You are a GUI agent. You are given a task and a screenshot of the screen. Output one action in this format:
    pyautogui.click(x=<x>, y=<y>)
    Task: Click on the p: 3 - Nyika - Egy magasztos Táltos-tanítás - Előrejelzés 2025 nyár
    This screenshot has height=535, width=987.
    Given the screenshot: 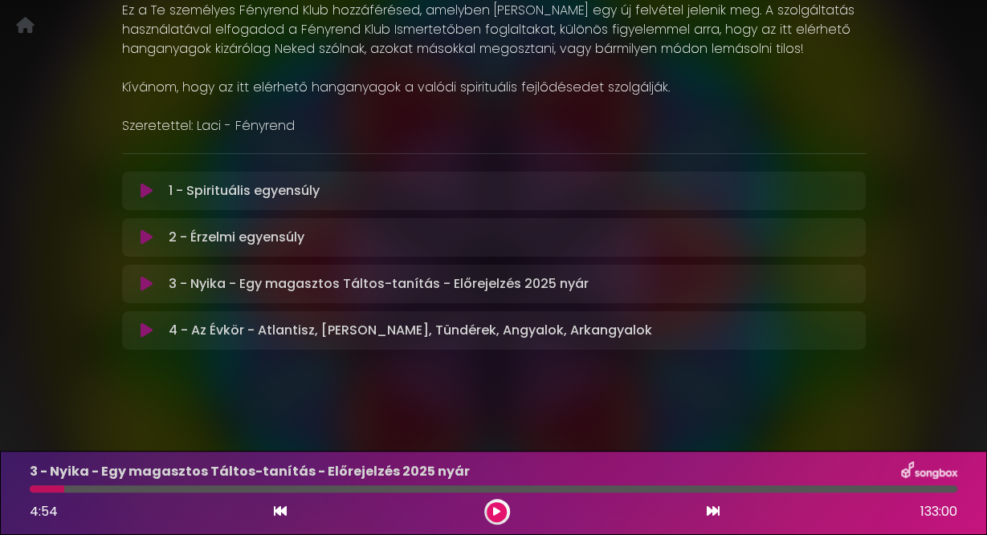 What is the action you would take?
    pyautogui.click(x=378, y=284)
    